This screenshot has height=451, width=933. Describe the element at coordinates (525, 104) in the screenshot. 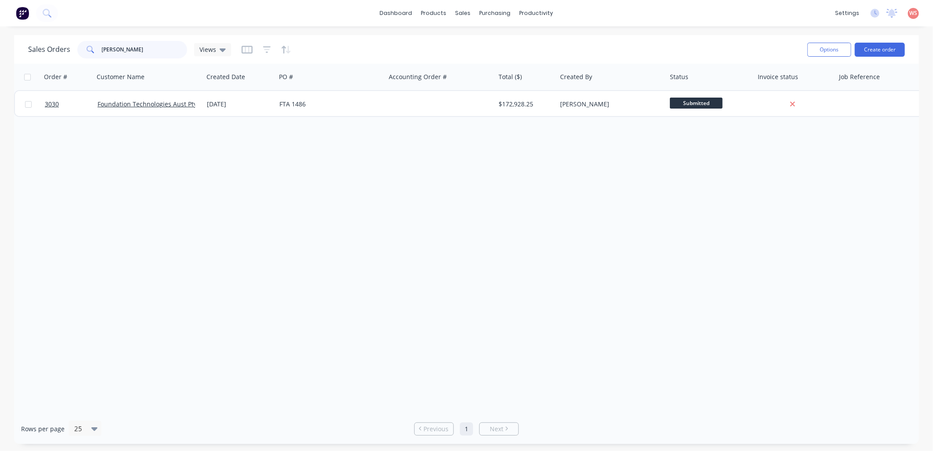

I see `div: $172,928.25` at that location.